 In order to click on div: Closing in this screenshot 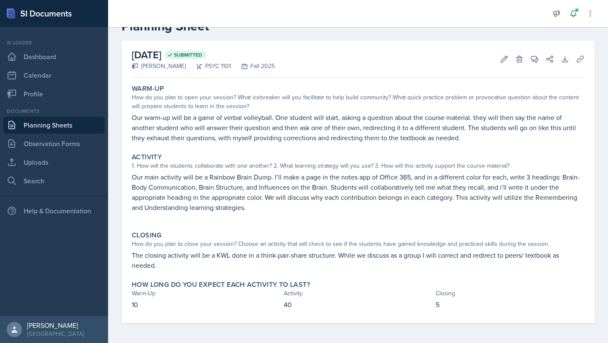, I will do `click(510, 293)`.